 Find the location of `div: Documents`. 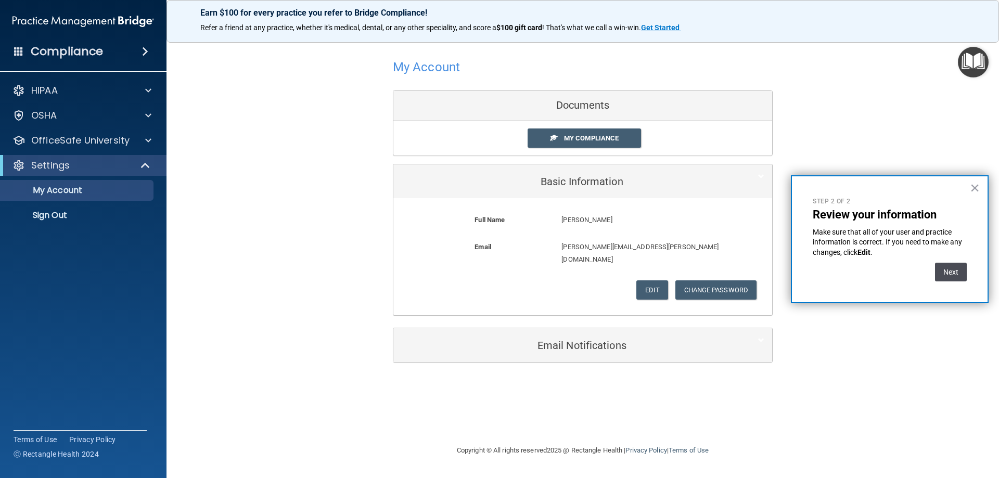

div: Documents is located at coordinates (583, 106).